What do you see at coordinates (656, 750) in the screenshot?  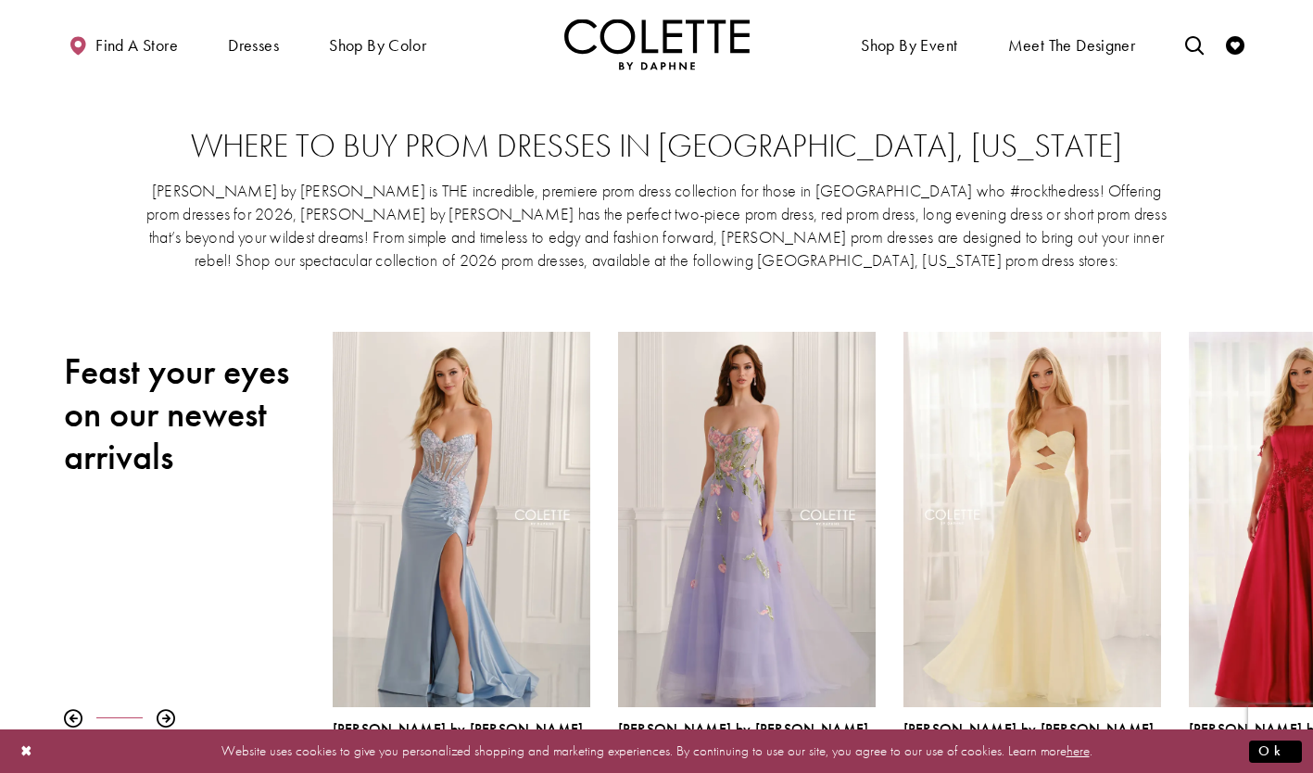 I see `p: Website uses cookies to give you personalized shopping and marketing experiences. By continuing t...` at bounding box center [656, 750].